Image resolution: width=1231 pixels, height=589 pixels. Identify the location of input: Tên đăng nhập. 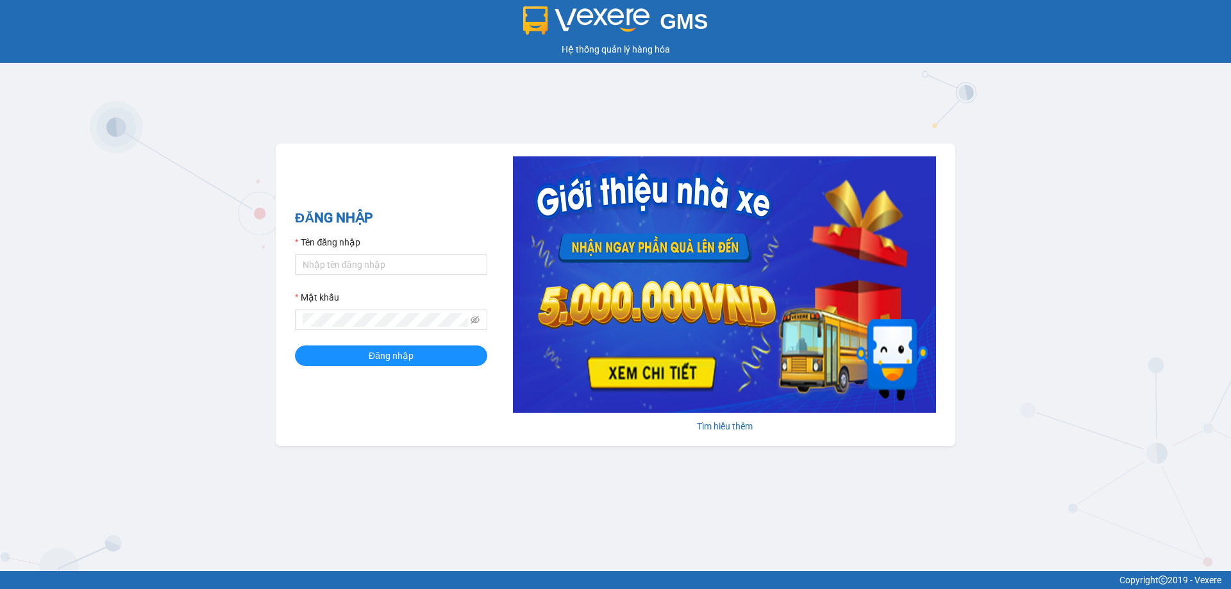
(391, 265).